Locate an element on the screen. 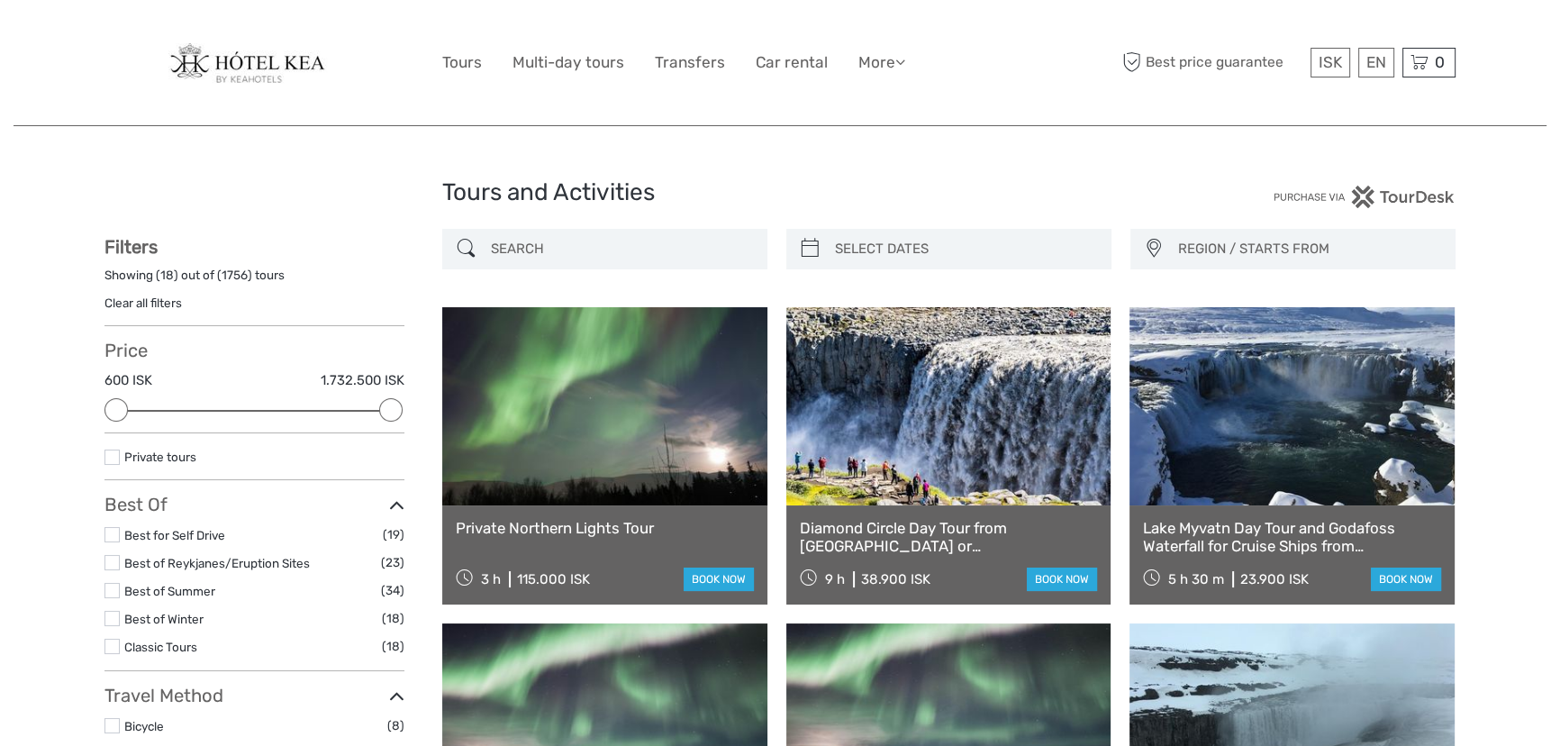 Image resolution: width=1560 pixels, height=746 pixels. label: 1756 is located at coordinates (234, 275).